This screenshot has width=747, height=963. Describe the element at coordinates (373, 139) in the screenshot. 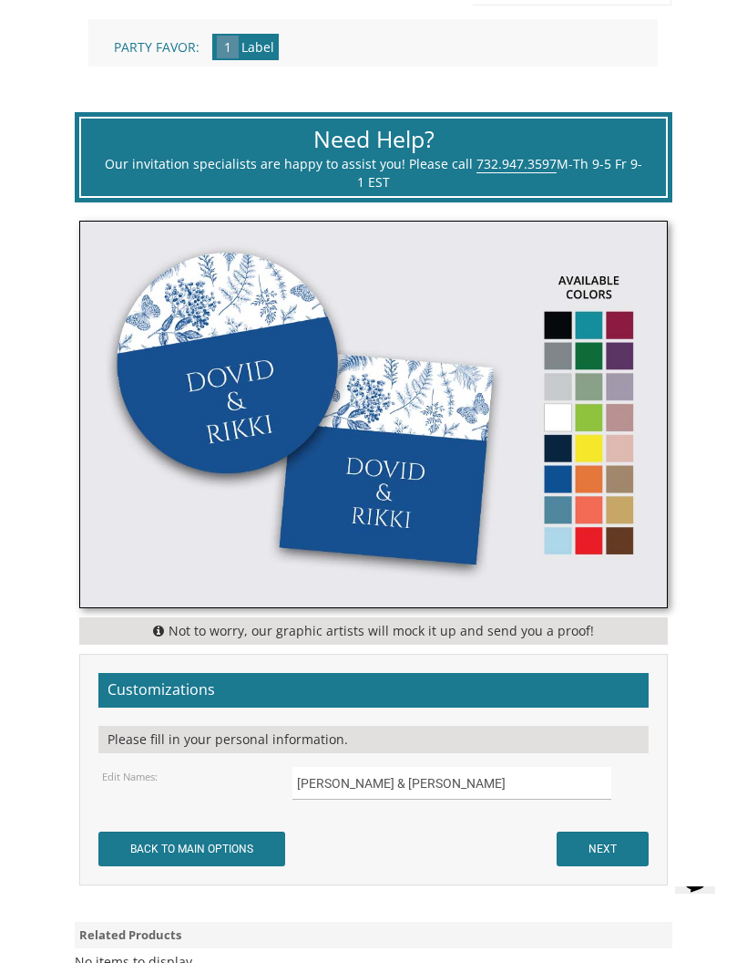

I see `div: Need Help?` at that location.